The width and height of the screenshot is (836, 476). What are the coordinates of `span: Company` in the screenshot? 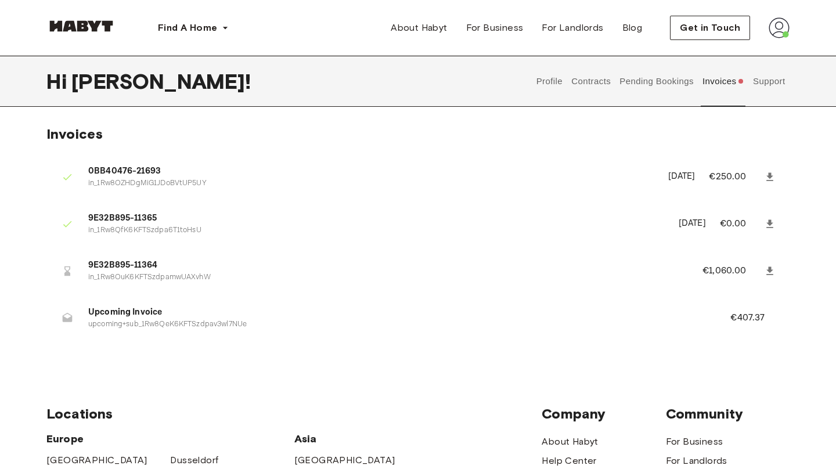 It's located at (603, 414).